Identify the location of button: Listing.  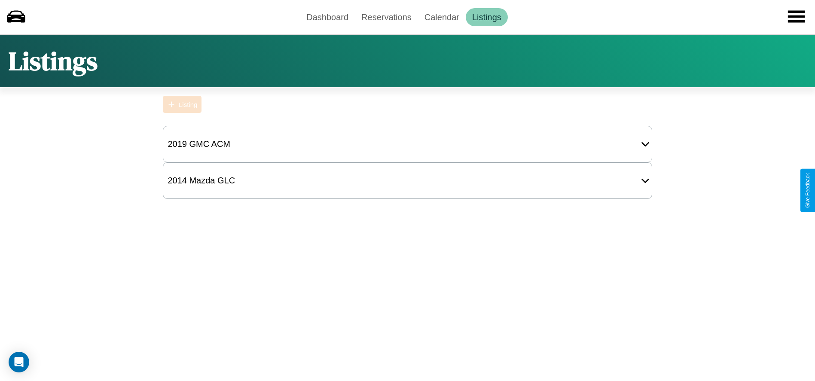
(182, 104).